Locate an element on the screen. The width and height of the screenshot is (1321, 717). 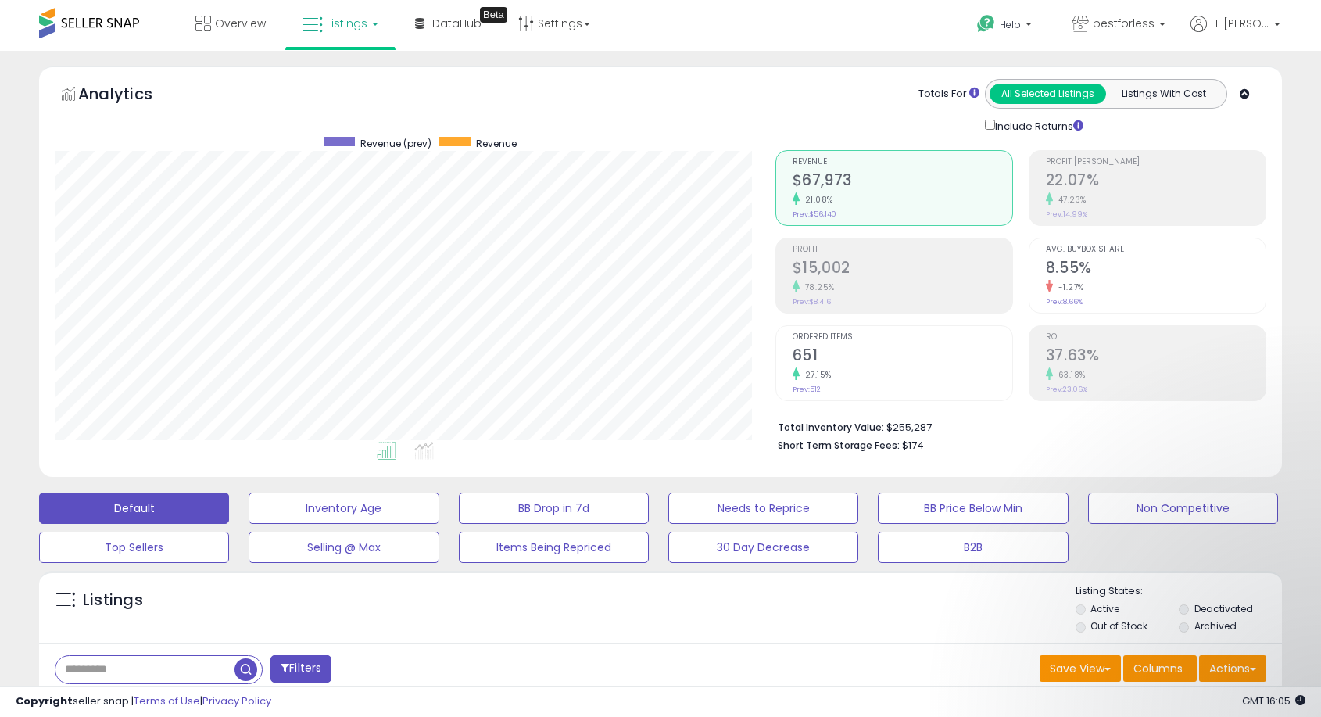
span: ROI is located at coordinates (1156, 337).